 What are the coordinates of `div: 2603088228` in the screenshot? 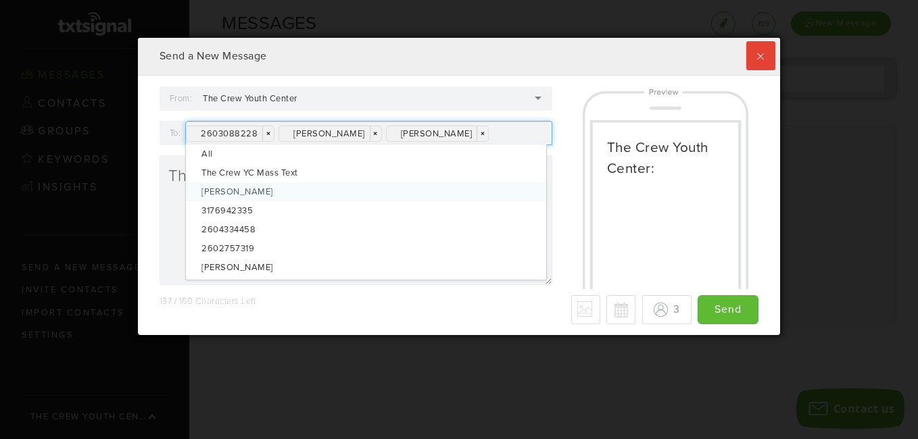 It's located at (230, 134).